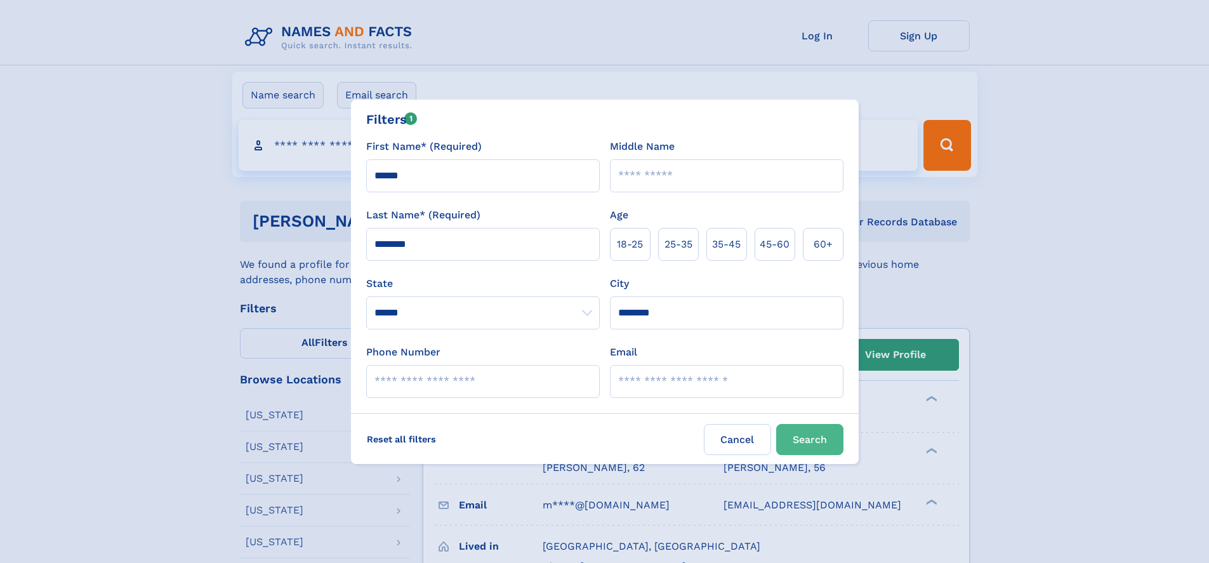 The width and height of the screenshot is (1209, 563). I want to click on label: Email, so click(623, 352).